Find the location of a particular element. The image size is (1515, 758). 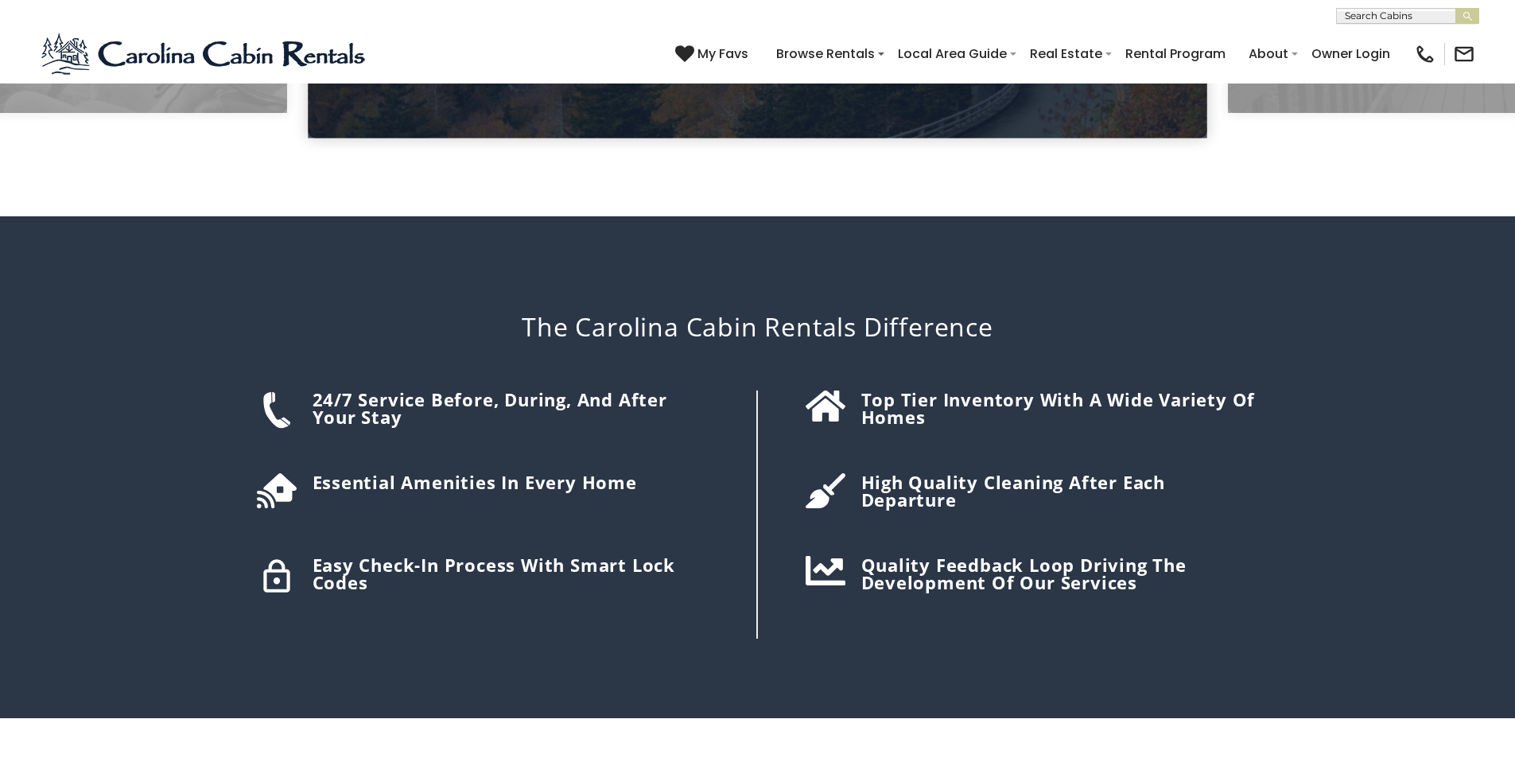

h5: Top tier inventory with a wide variety of homes is located at coordinates (1060, 408).